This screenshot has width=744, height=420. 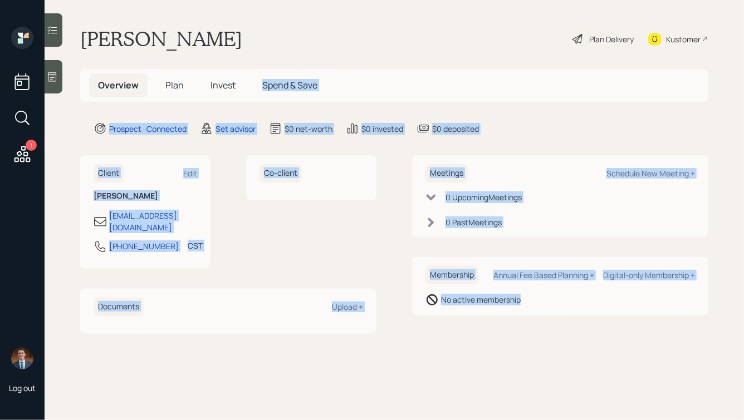 I want to click on h6: Meetings, so click(x=447, y=173).